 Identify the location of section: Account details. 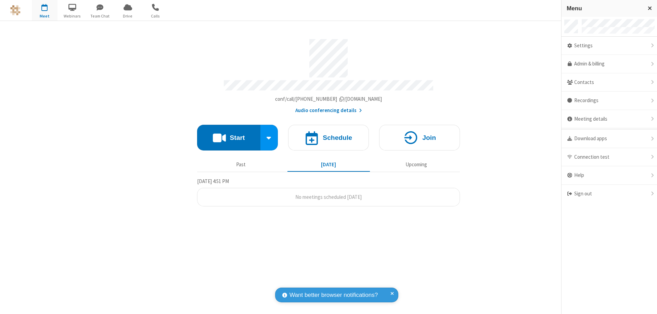
(329, 74).